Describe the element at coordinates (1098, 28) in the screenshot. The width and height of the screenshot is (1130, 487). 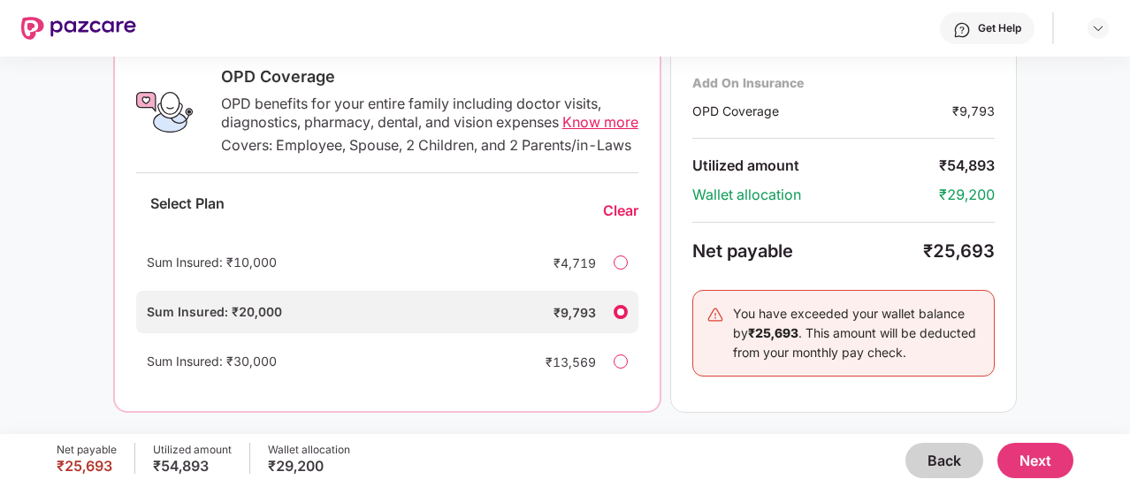
I see `img: svg+xml;base64,PHN2ZyBpZD0iRHJvcGRvd24tMzJ4MzIiIHhtbG5zPSJodHRwOi8vd3d3LnczLm9yZy8yMDAwL3N2ZyIgd2...` at that location.